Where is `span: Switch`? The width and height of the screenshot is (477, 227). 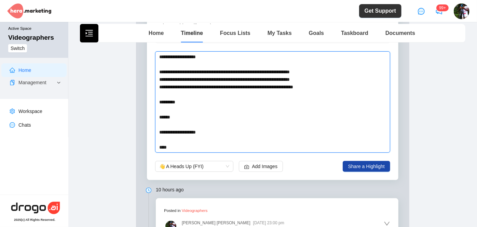
span: Switch is located at coordinates (17, 48).